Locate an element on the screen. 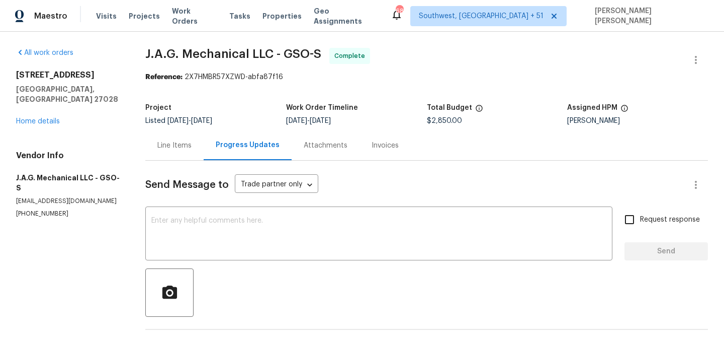 The height and width of the screenshot is (337, 724). a: All work orders is located at coordinates (45, 53).